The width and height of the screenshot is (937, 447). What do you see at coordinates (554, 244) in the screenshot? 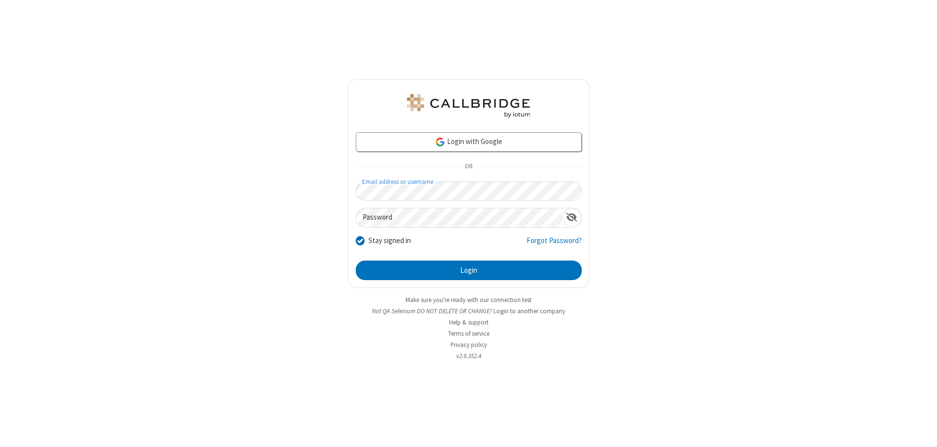
I see `a: Forgot Password?` at bounding box center [554, 244].